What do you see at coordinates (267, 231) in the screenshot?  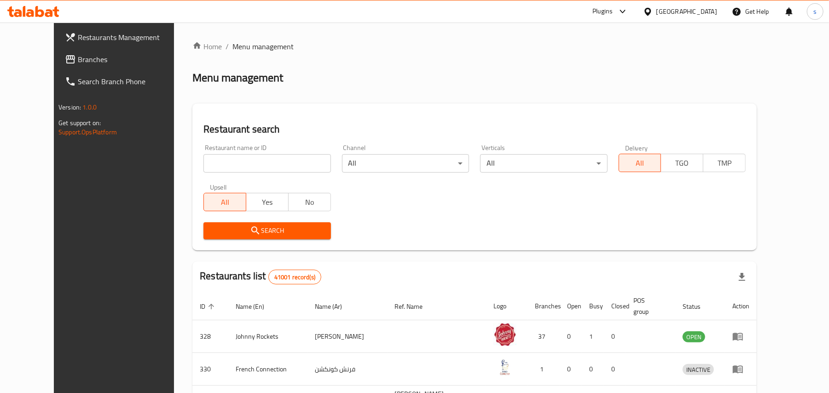 I see `span: Search` at bounding box center [267, 231].